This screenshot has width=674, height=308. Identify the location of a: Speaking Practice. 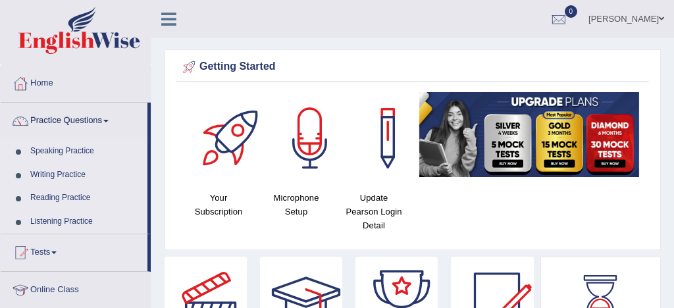
(86, 151).